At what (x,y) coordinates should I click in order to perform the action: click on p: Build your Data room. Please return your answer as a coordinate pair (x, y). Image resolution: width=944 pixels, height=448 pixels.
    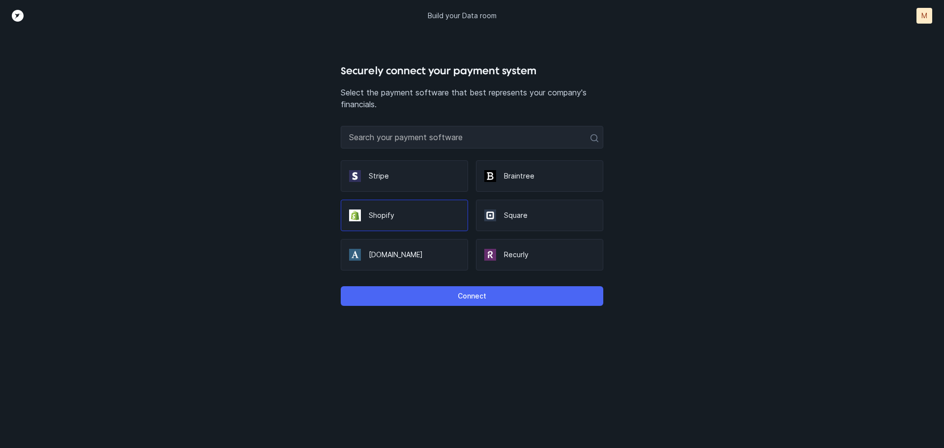
    Looking at the image, I should click on (462, 16).